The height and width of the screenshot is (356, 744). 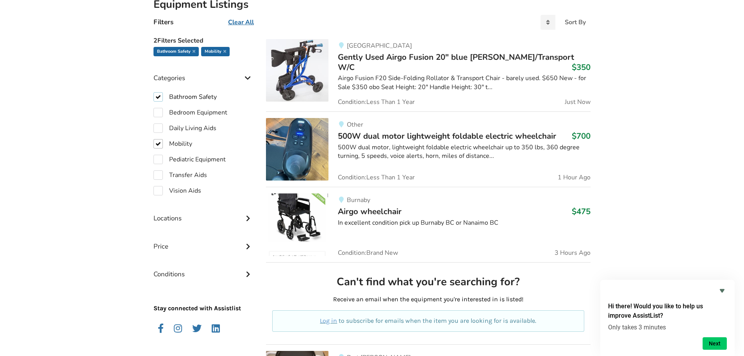 What do you see at coordinates (464, 152) in the screenshot?
I see `div: 500W dual motor, lightweight foldable electric wheelchair up to 350 lbs, 360 degree turning, 5 sp...` at bounding box center [464, 152].